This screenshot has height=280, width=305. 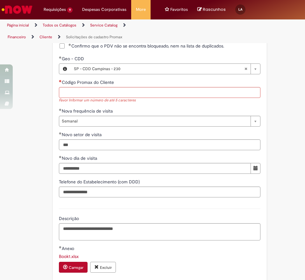 I want to click on a: No momento, sua lista de rascunhos tem 0 Itens, so click(x=212, y=9).